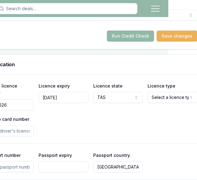 This screenshot has width=197, height=180. Describe the element at coordinates (161, 86) in the screenshot. I see `label: Licence type` at that location.